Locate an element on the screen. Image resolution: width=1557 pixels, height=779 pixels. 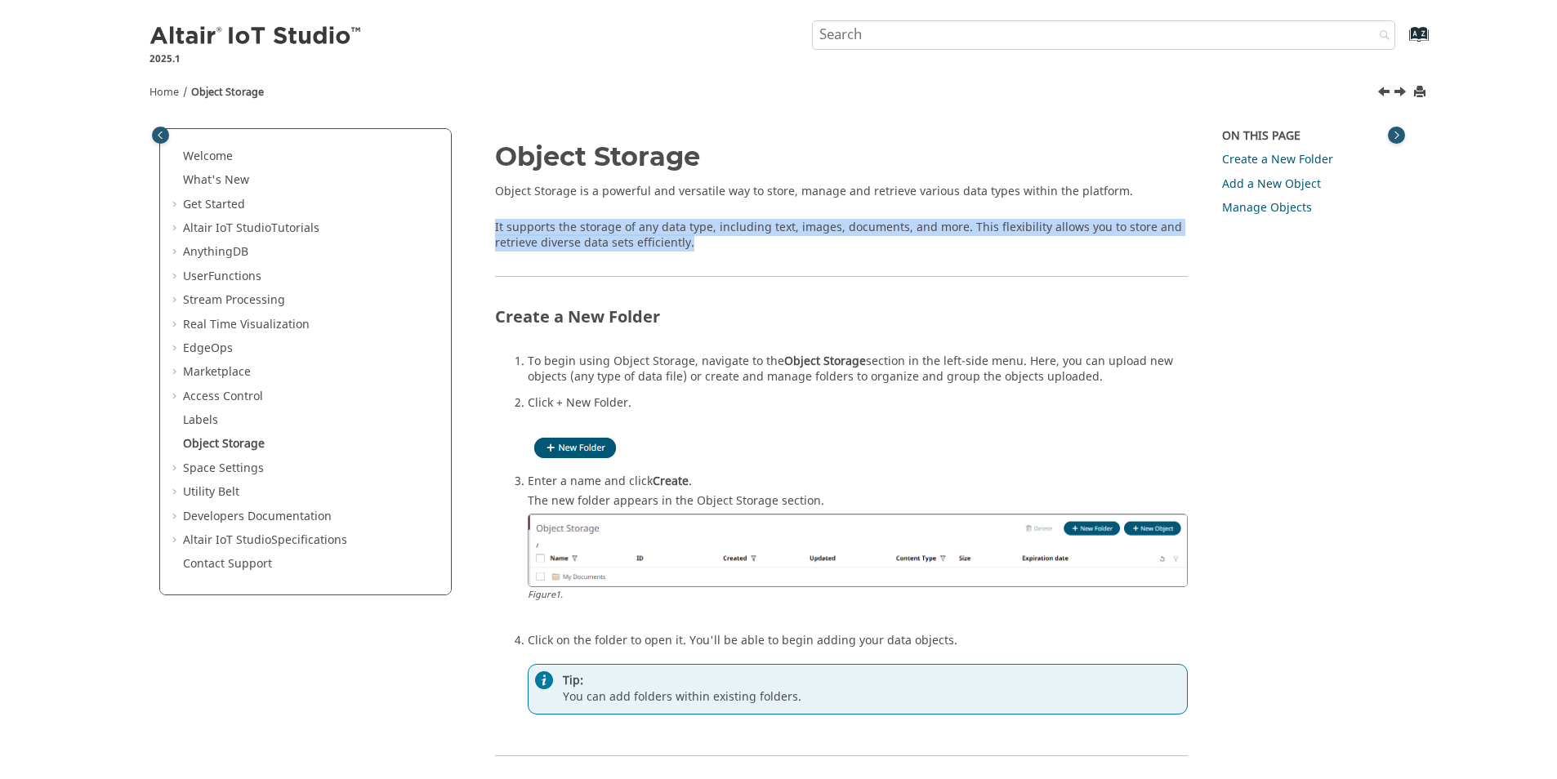
a: Altair IoT StudioTutorials is located at coordinates (251, 228).